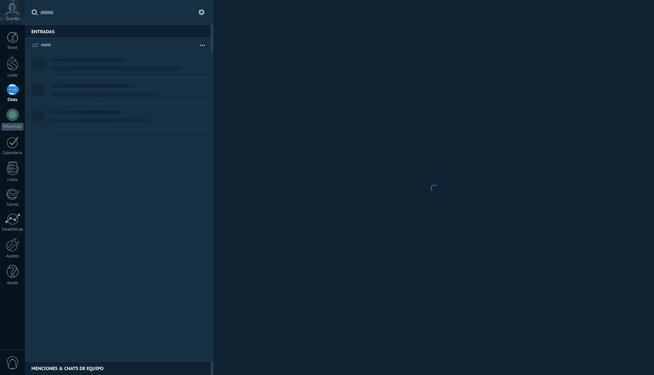 The image size is (654, 375). I want to click on div: Ayuda, so click(13, 283).